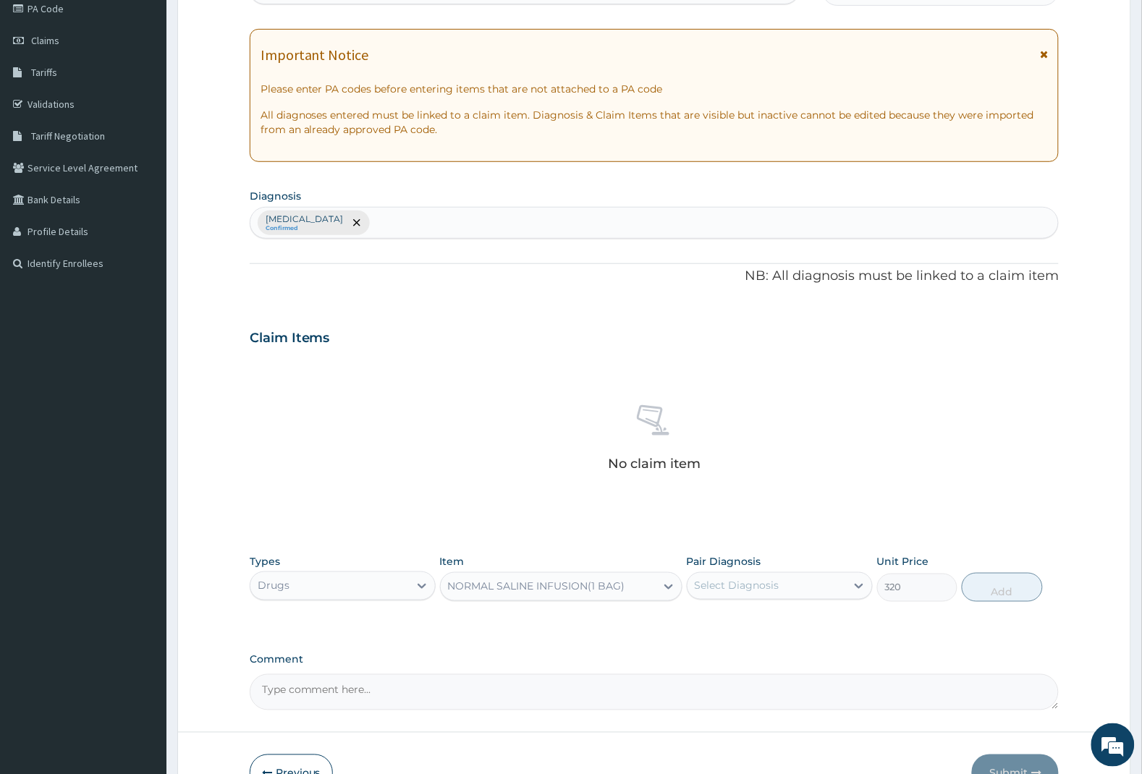  Describe the element at coordinates (654, 660) in the screenshot. I see `label: Comment` at that location.